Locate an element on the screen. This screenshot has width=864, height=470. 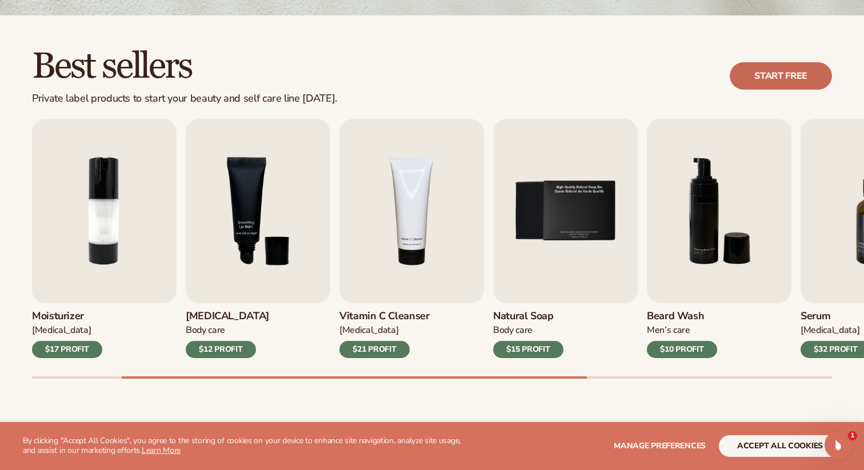
button: Manage preferences is located at coordinates (659, 446).